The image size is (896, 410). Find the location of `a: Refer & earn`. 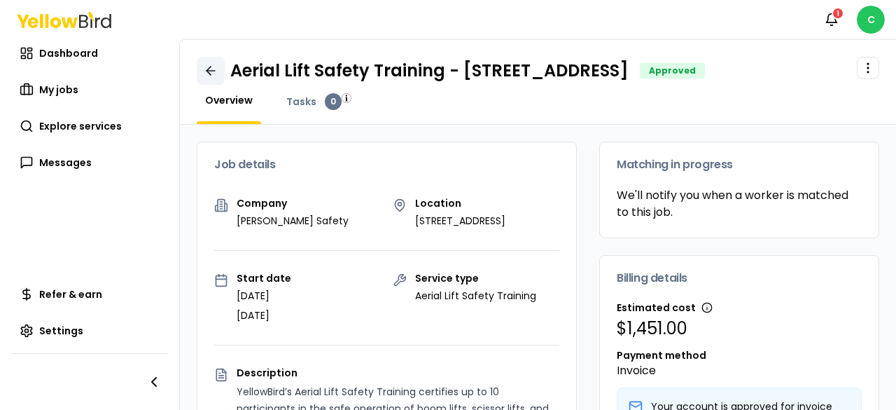

a: Refer & earn is located at coordinates (90, 294).